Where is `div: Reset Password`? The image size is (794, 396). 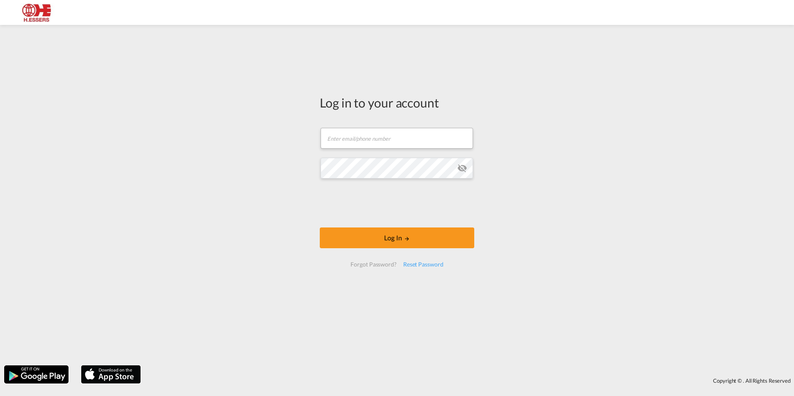
div: Reset Password is located at coordinates (423, 264).